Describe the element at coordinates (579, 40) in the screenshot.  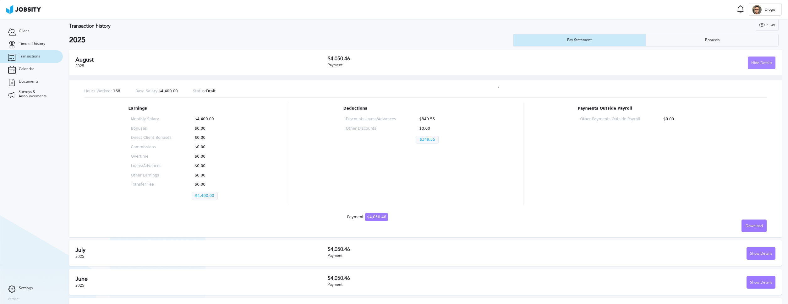
I see `button: Pay Statement` at that location.